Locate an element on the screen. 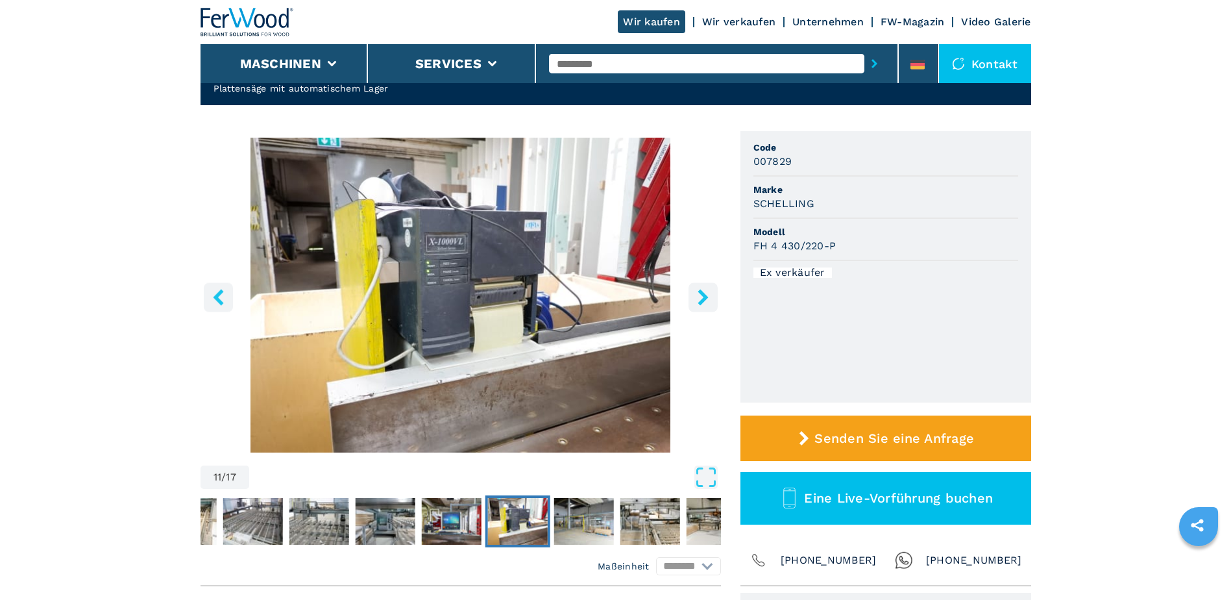  button: left-button is located at coordinates (218, 297).